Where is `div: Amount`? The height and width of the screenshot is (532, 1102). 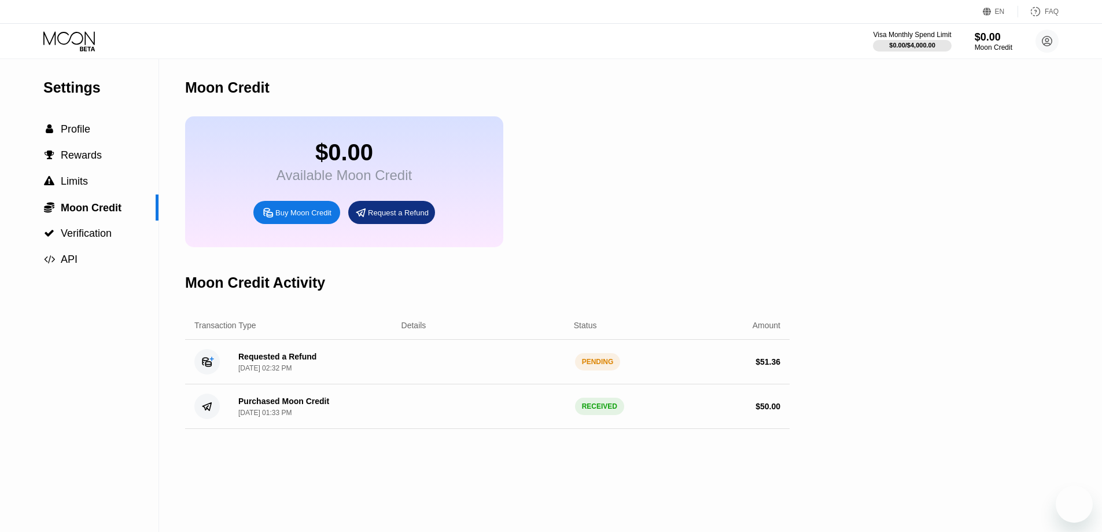 div: Amount is located at coordinates (767, 325).